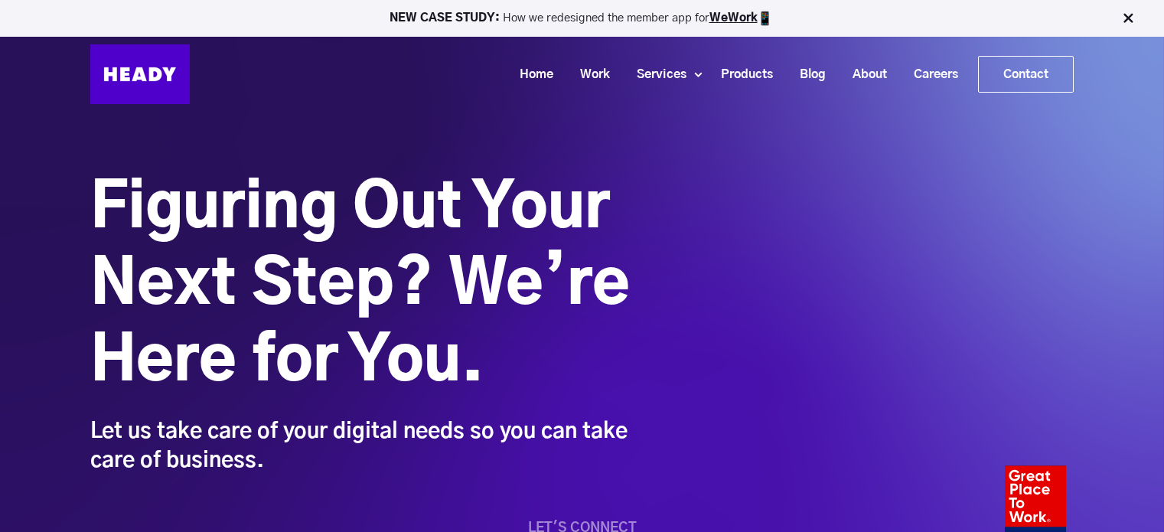 This screenshot has height=532, width=1164. Describe the element at coordinates (140, 74) in the screenshot. I see `img: Heady_Logo_Web-01 (1)` at that location.